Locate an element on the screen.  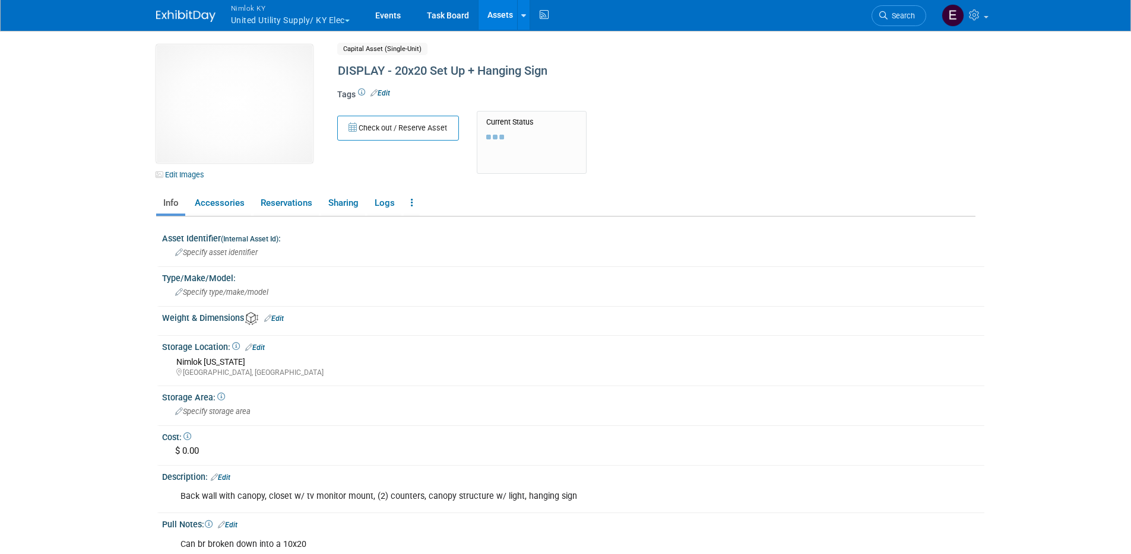
small: (Internal Asset Id) is located at coordinates (249, 239).